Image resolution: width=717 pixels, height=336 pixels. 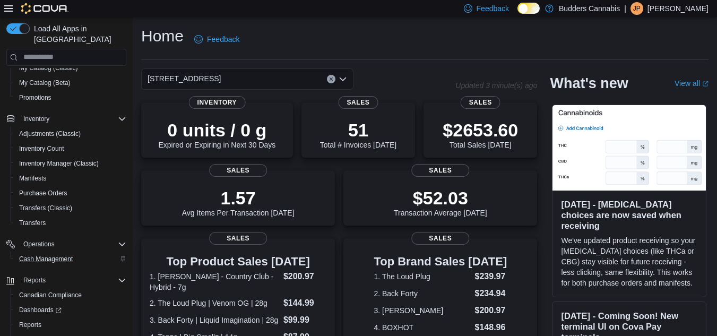 I want to click on button: Transfers (Classic), so click(x=71, y=208).